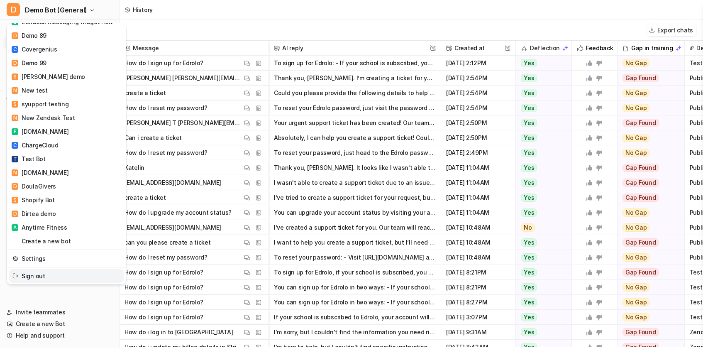 This screenshot has height=348, width=703. Describe the element at coordinates (66, 276) in the screenshot. I see `a: Sign out` at that location.